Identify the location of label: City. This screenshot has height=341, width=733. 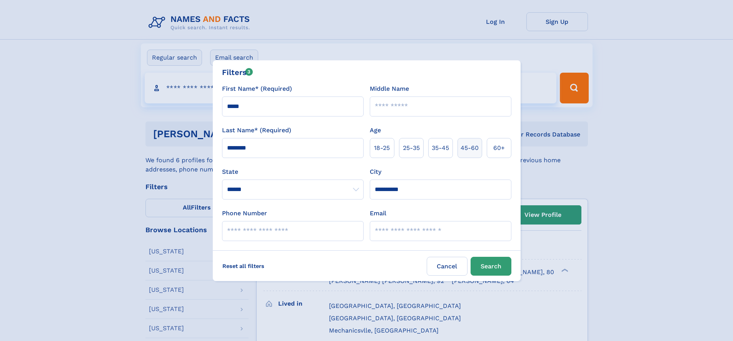
(376, 172).